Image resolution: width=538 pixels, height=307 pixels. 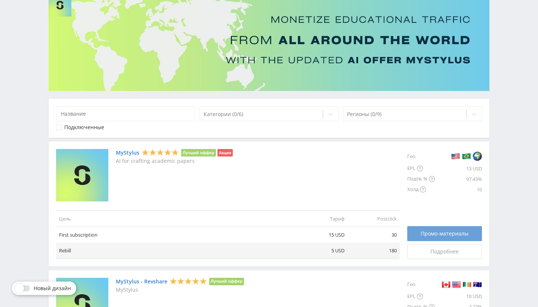 What do you see at coordinates (459, 168) in the screenshot?
I see `div: 13 USD` at bounding box center [459, 168].